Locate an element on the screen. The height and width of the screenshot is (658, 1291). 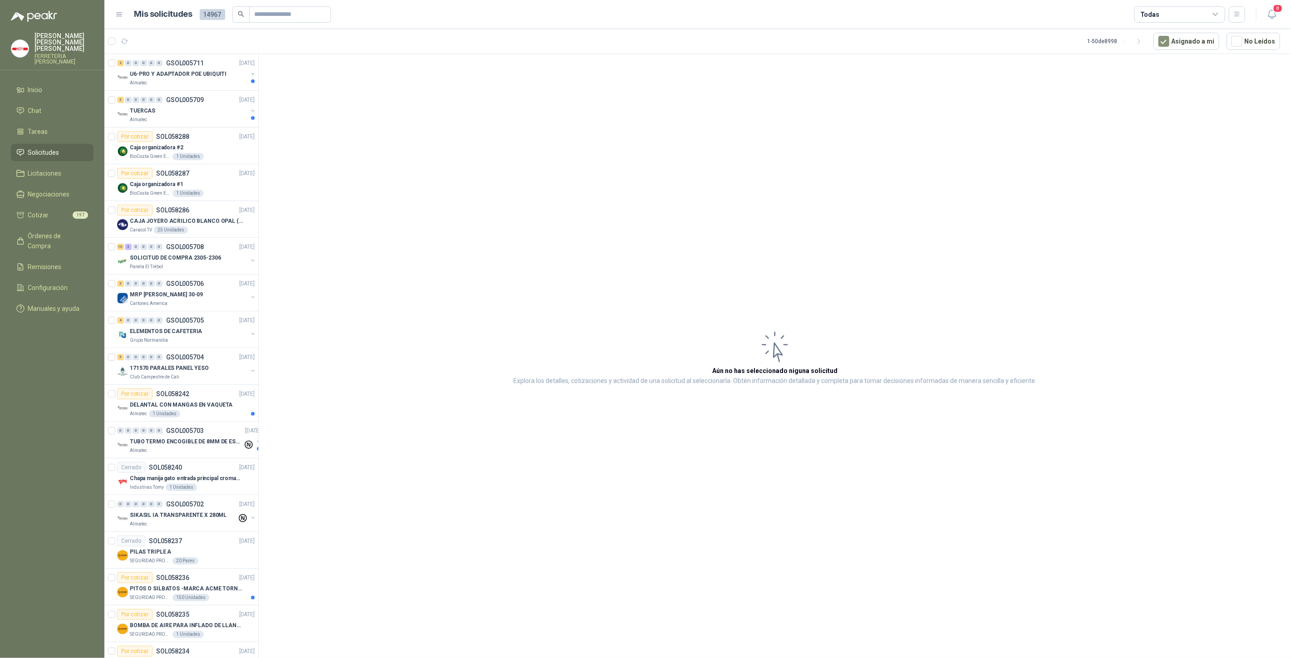
p: Explora los detalles, cotizaciones y actividad de una solicitud al seleccionarla. Obtén informaci... is located at coordinates (775, 381).